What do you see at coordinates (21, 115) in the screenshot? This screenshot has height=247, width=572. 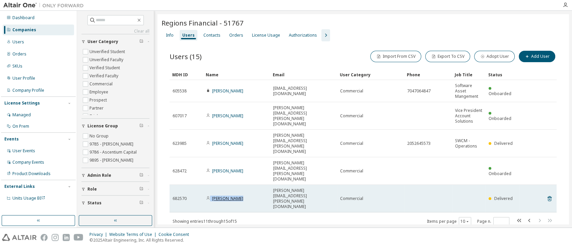 I see `div: Managed` at bounding box center [21, 115].